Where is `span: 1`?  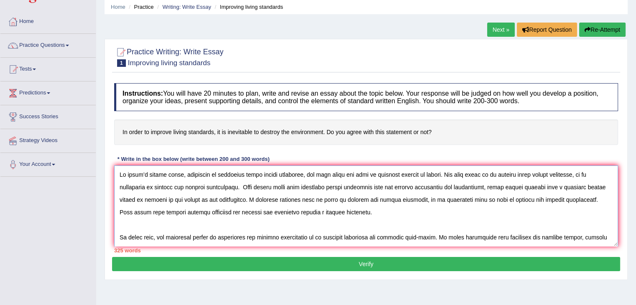 span: 1 is located at coordinates (121, 63).